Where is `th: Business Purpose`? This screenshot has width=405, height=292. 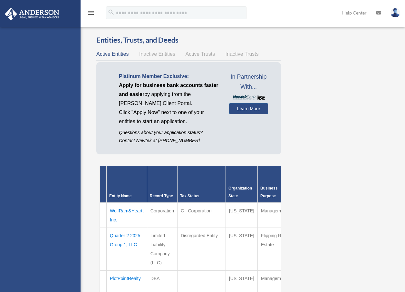 th: Business Purpose is located at coordinates (274, 184).